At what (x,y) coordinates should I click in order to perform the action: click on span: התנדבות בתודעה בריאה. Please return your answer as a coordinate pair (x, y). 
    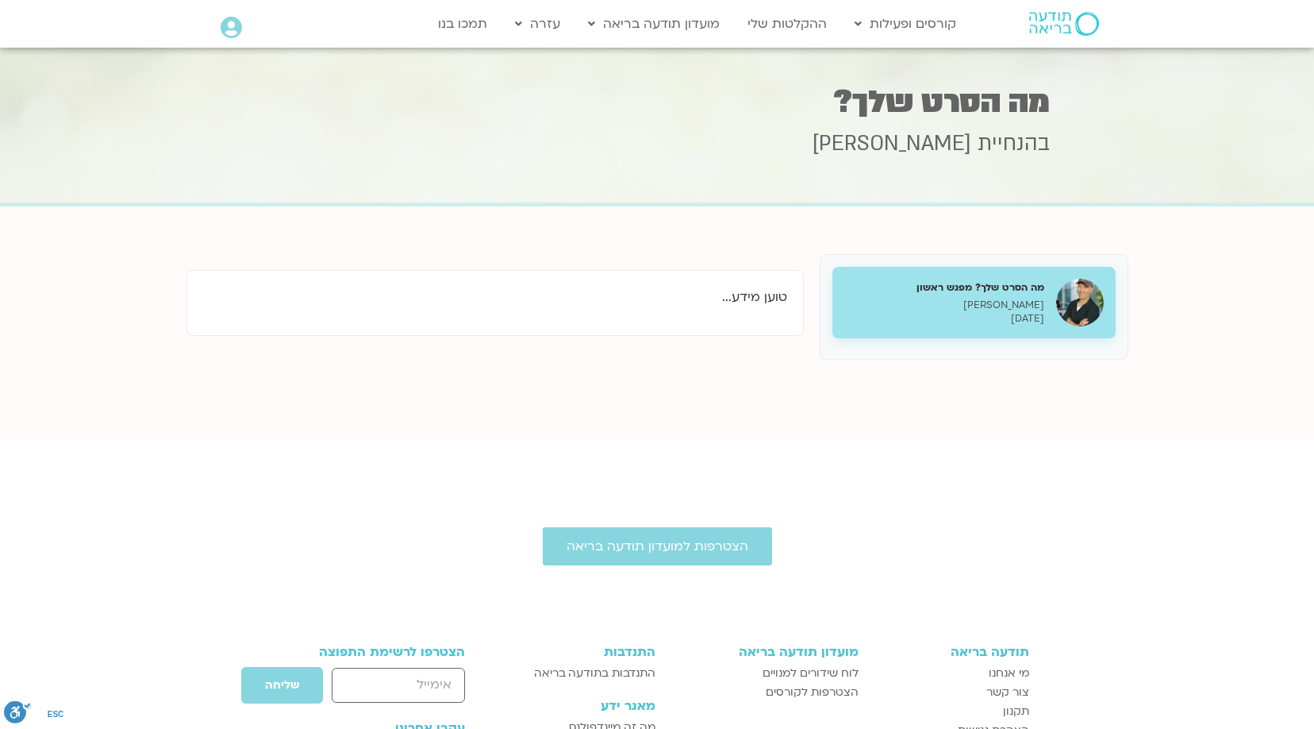
    Looking at the image, I should click on (594, 673).